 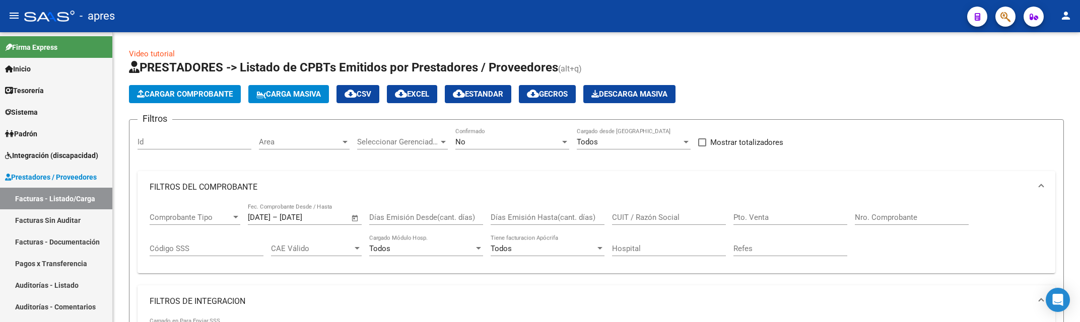 What do you see at coordinates (21, 112) in the screenshot?
I see `span: Sistema` at bounding box center [21, 112].